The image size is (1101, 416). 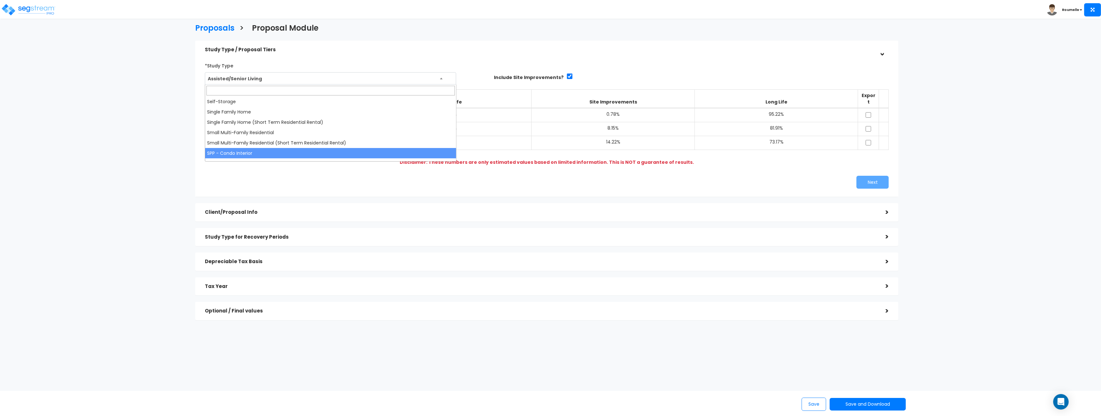 What do you see at coordinates (869, 99) in the screenshot?
I see `th: Export` at bounding box center [869, 99].